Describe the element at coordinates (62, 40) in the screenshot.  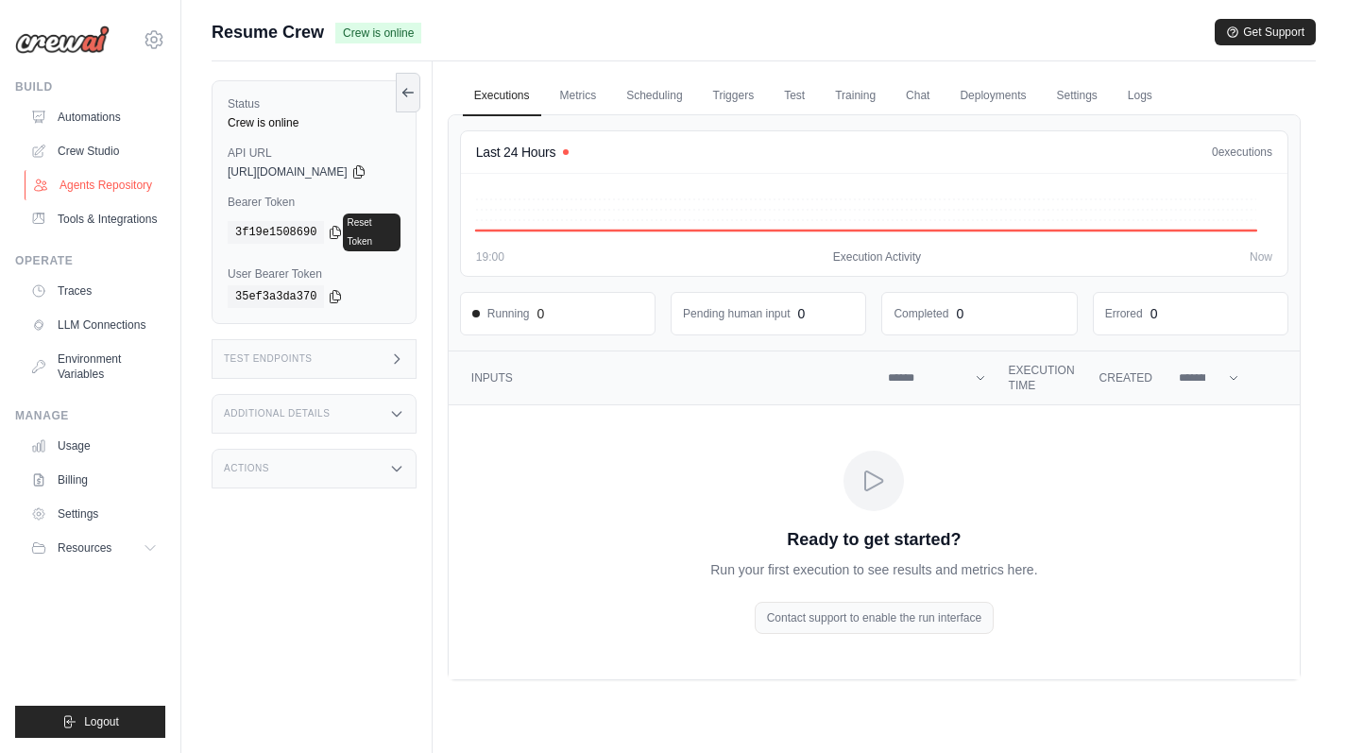
I see `img: Logo` at that location.